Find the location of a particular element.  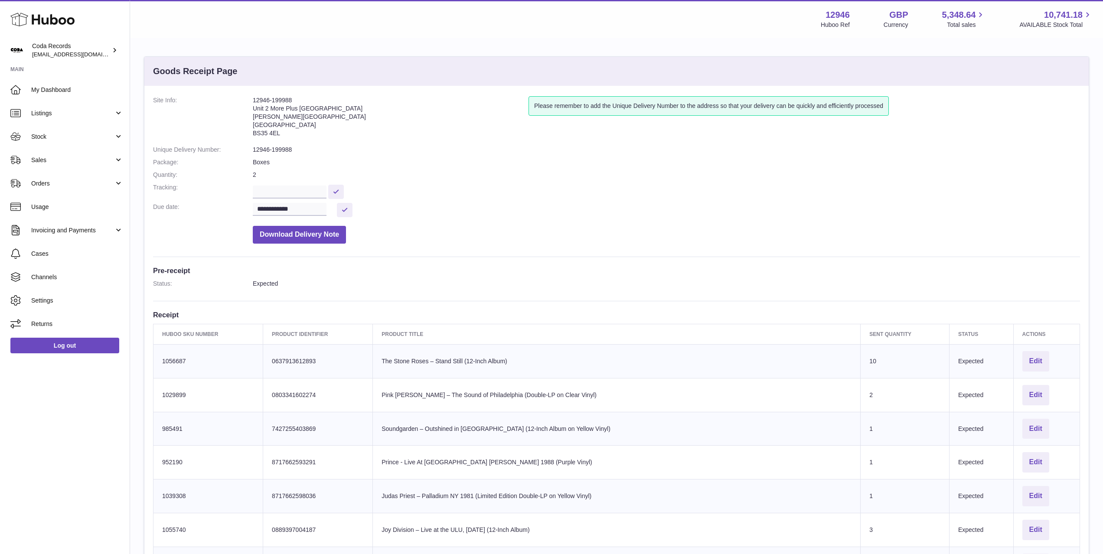

strong: GBP is located at coordinates (899, 15).